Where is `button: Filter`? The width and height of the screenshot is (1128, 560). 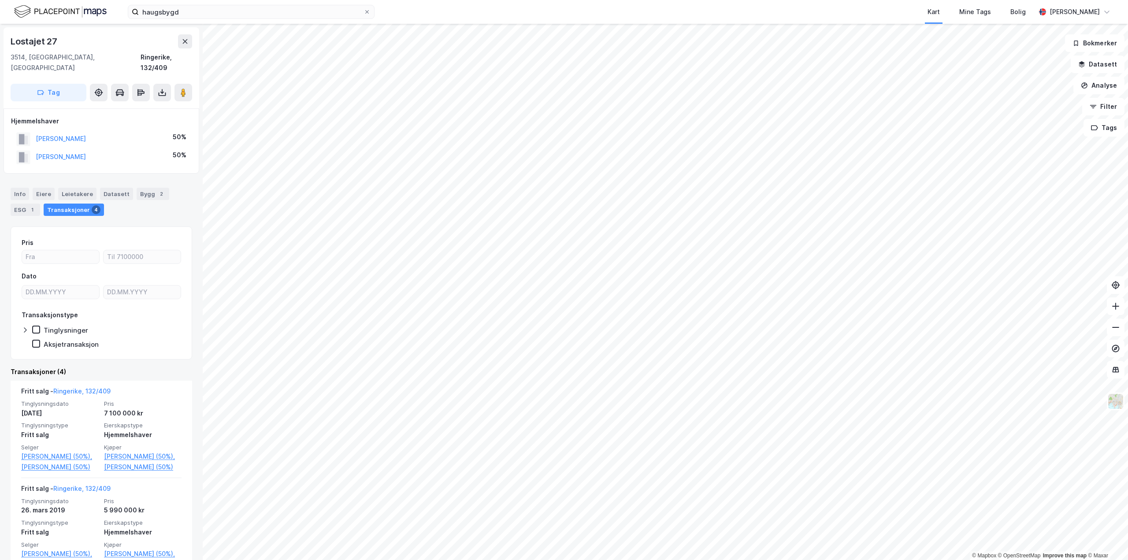 button: Filter is located at coordinates (1104, 107).